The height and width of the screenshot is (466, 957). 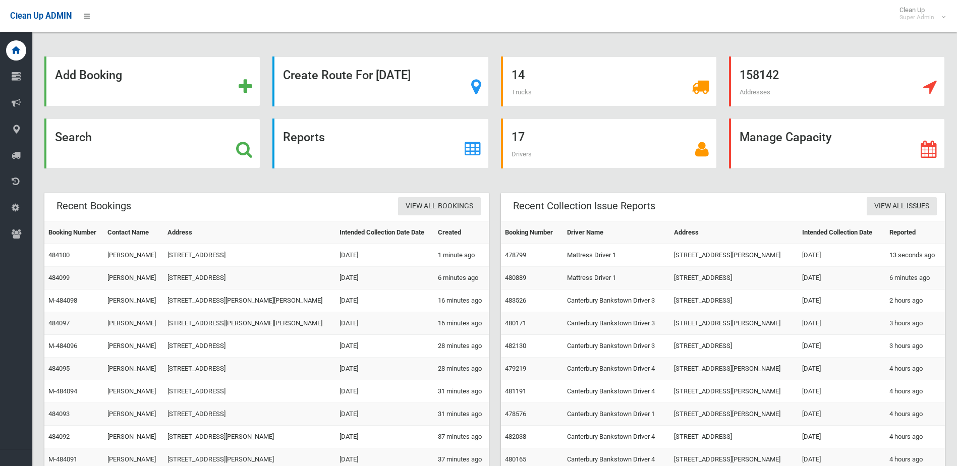 I want to click on a: 480165, so click(x=516, y=459).